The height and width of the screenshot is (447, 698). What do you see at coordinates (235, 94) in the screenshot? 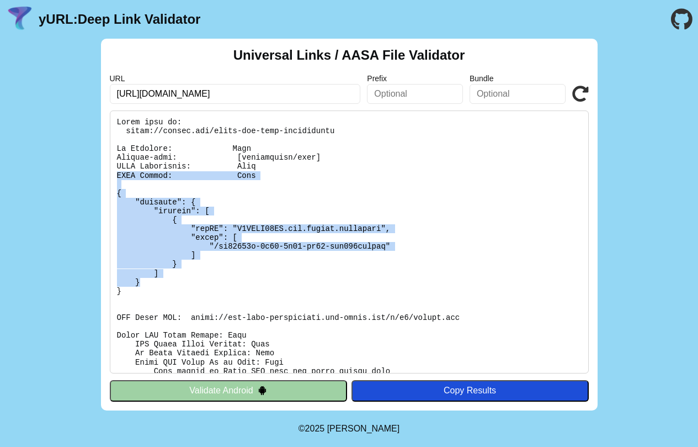
I see `input: Required` at bounding box center [235, 94].